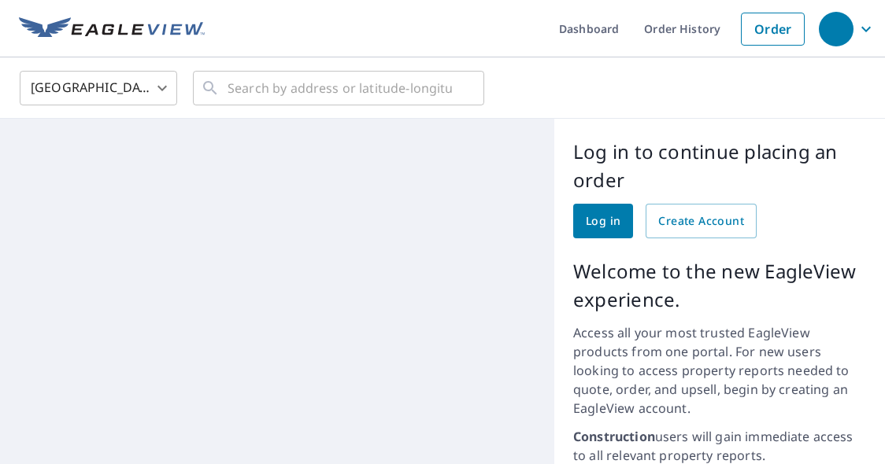 Image resolution: width=885 pixels, height=464 pixels. Describe the element at coordinates (701, 221) in the screenshot. I see `a: Create Account` at that location.